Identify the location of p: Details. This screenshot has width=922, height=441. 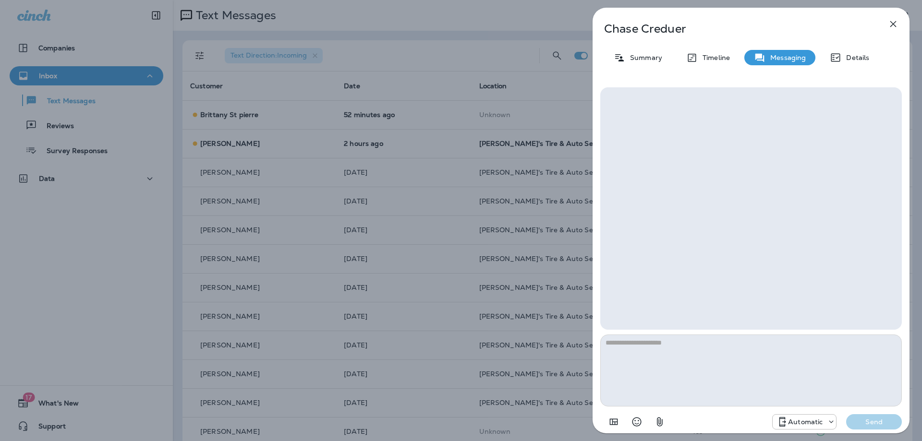
(855, 58).